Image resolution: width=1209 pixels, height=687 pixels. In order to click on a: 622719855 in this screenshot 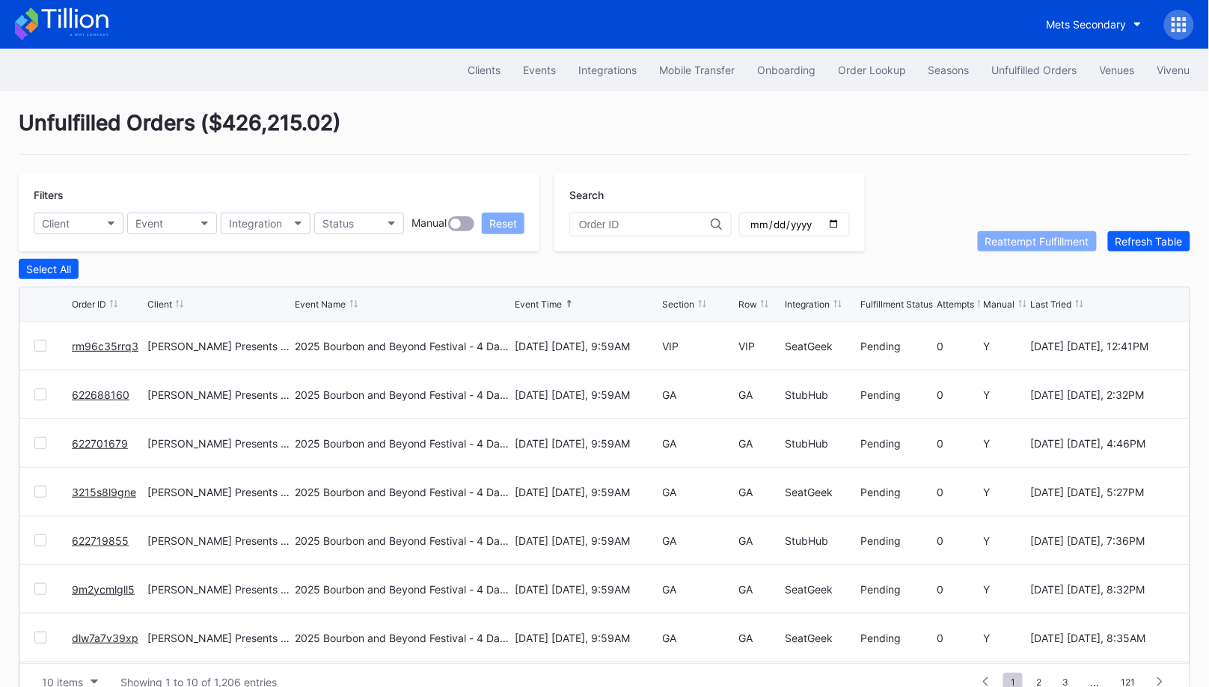, I will do `click(100, 540)`.